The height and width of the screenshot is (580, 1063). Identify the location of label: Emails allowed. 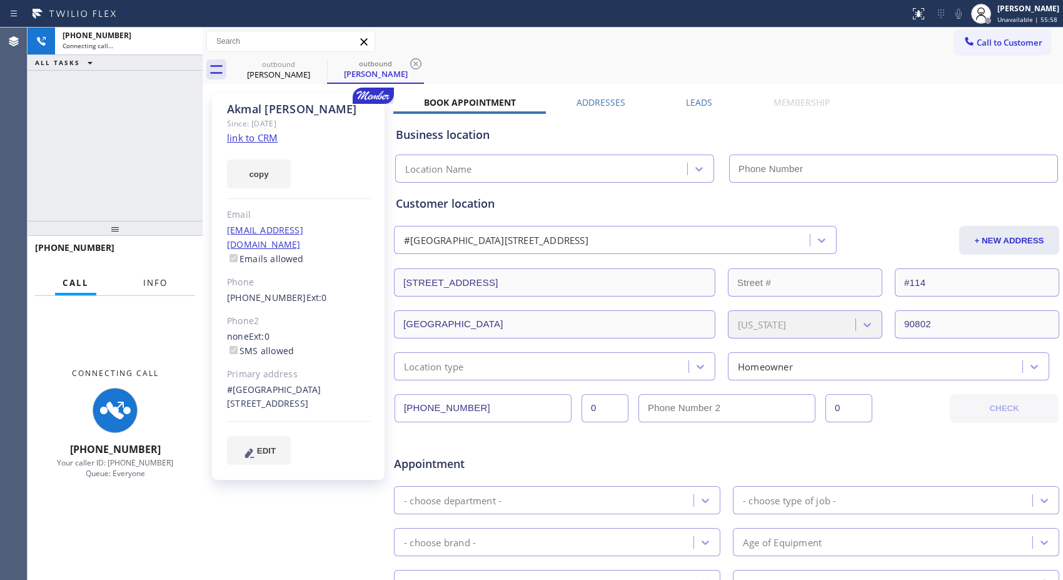
(265, 258).